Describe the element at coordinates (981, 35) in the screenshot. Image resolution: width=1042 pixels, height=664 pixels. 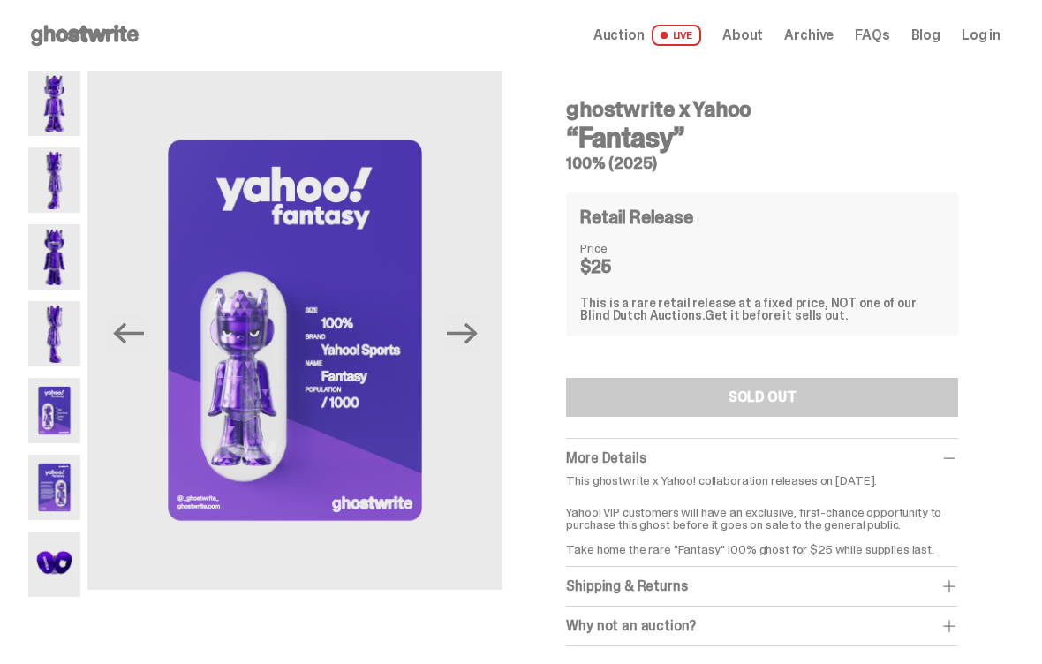
I see `span: Log in` at that location.